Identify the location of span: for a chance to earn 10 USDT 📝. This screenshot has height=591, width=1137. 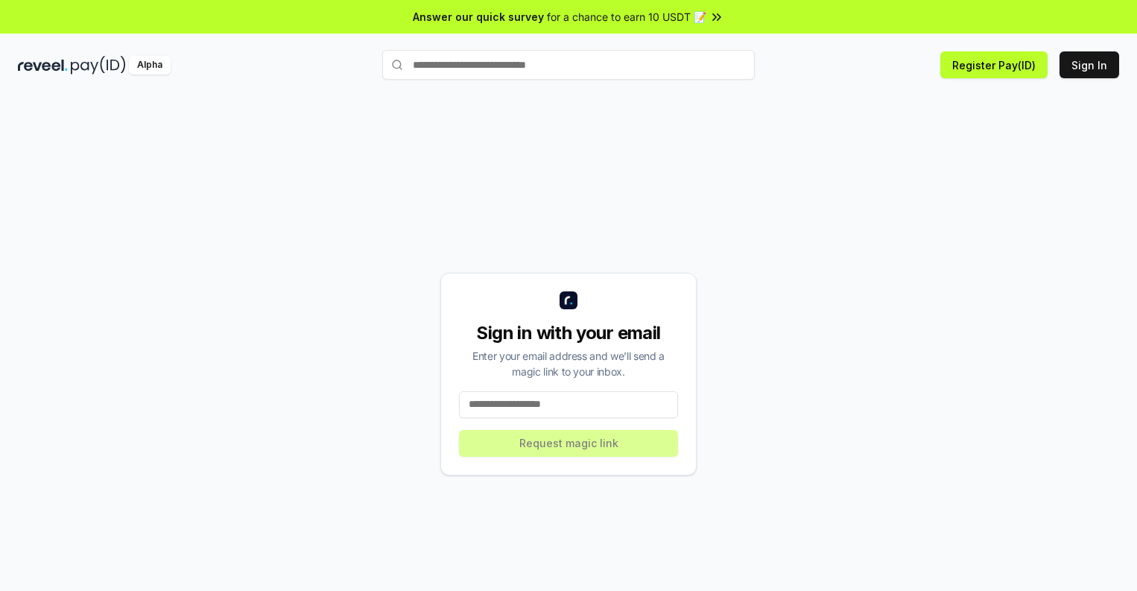
(627, 16).